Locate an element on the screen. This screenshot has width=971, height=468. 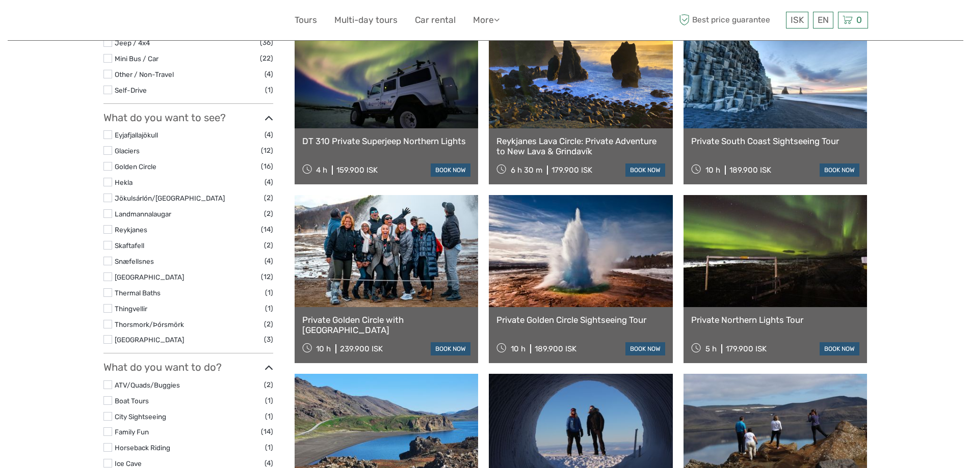
a: Tours is located at coordinates (306, 20).